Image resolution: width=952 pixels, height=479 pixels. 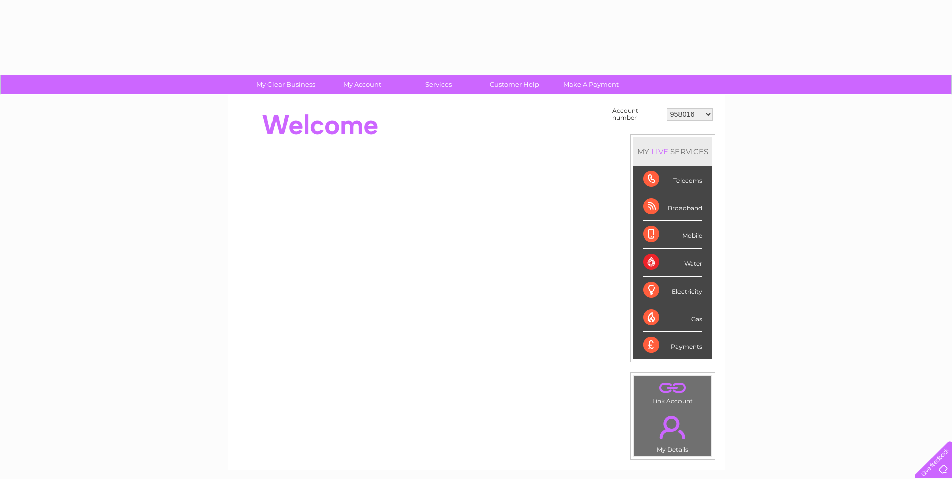 What do you see at coordinates (673, 318) in the screenshot?
I see `div: Gas` at bounding box center [673, 318].